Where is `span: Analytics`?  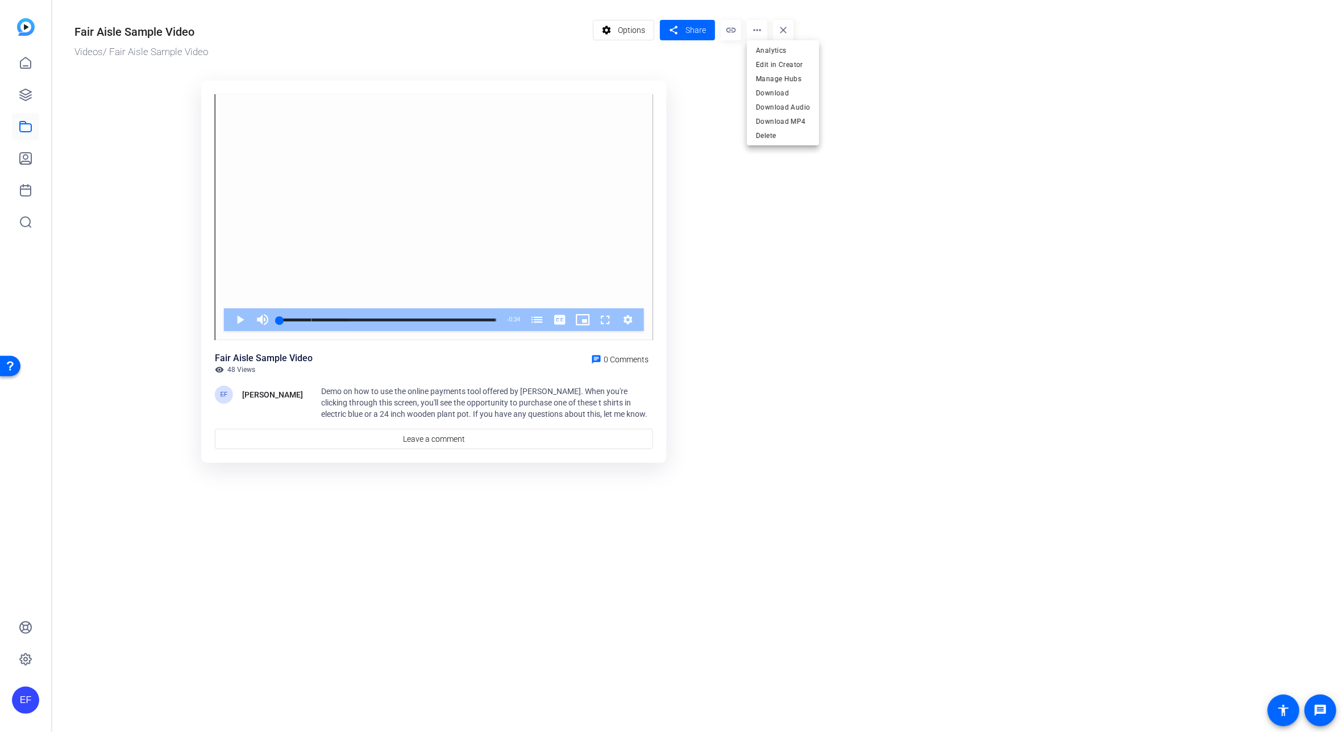
span: Analytics is located at coordinates (782, 51).